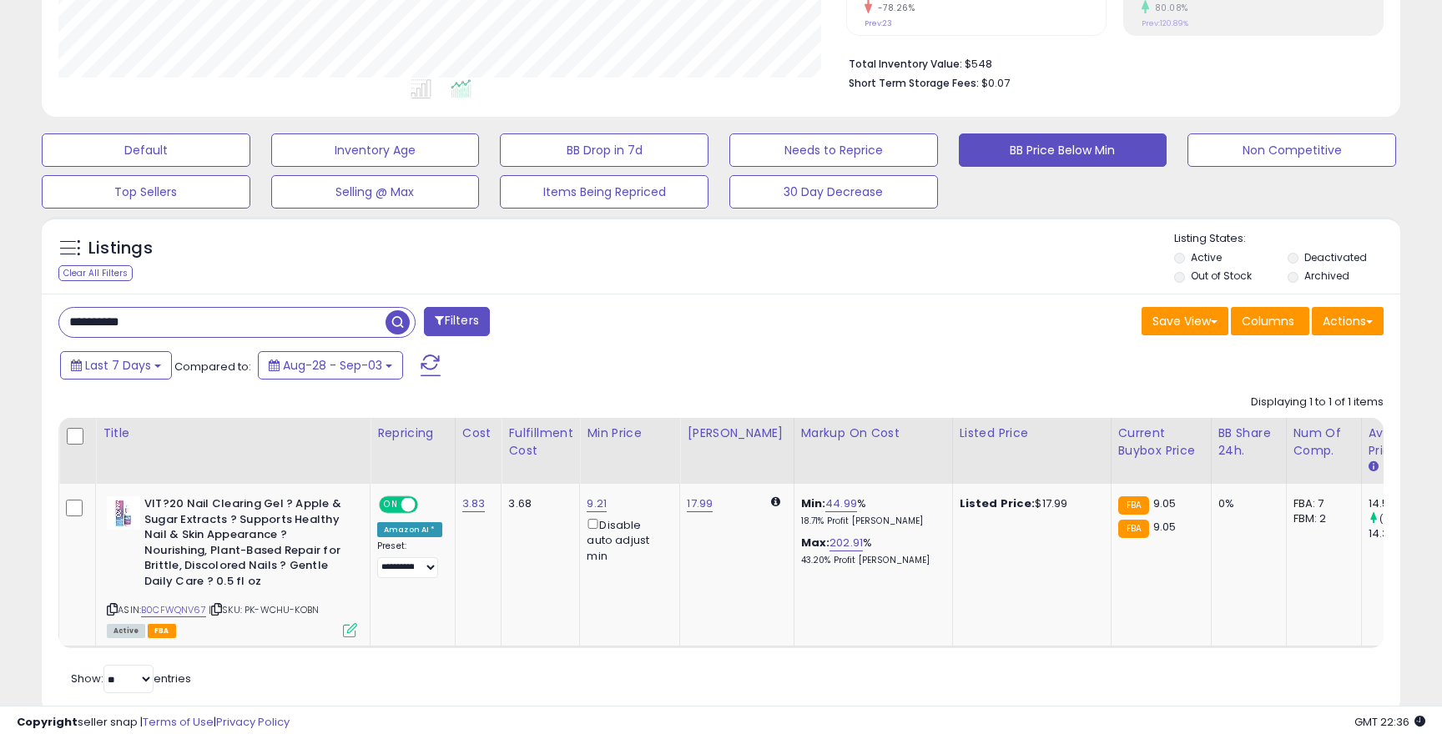 The height and width of the screenshot is (739, 1442). What do you see at coordinates (376, 150) in the screenshot?
I see `button: Inventory Age` at bounding box center [376, 150].